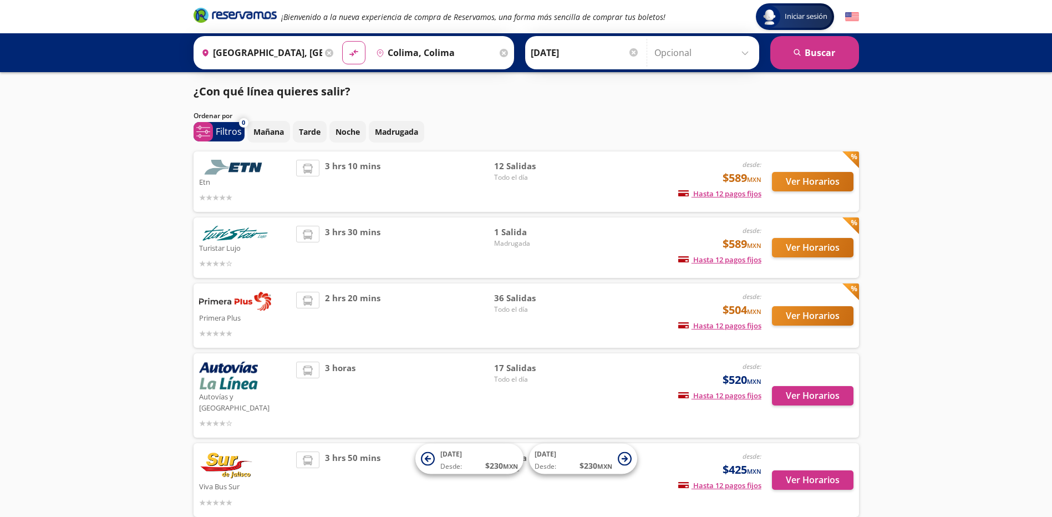 This screenshot has height=517, width=1052. I want to click on img: Autovías y La Línea, so click(228, 375).